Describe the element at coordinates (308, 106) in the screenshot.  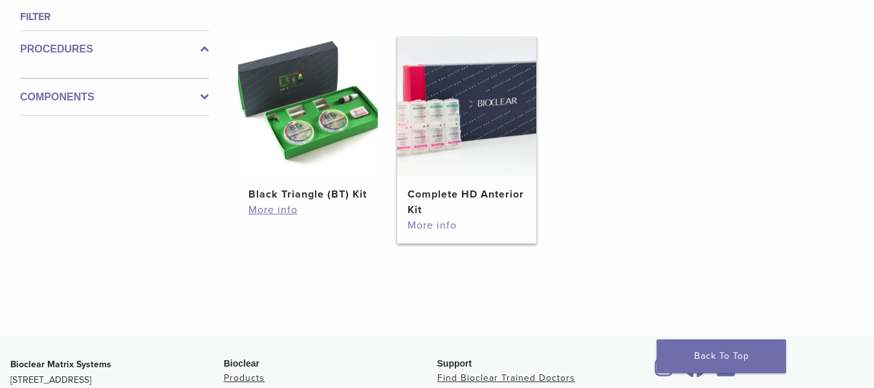
I see `img: Black Triangle (BT) Kit` at that location.